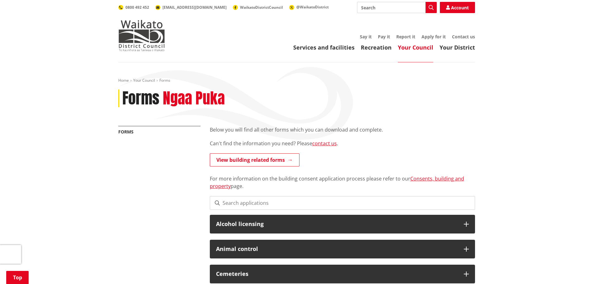  I want to click on a: @WaikatoDistrict, so click(309, 7).